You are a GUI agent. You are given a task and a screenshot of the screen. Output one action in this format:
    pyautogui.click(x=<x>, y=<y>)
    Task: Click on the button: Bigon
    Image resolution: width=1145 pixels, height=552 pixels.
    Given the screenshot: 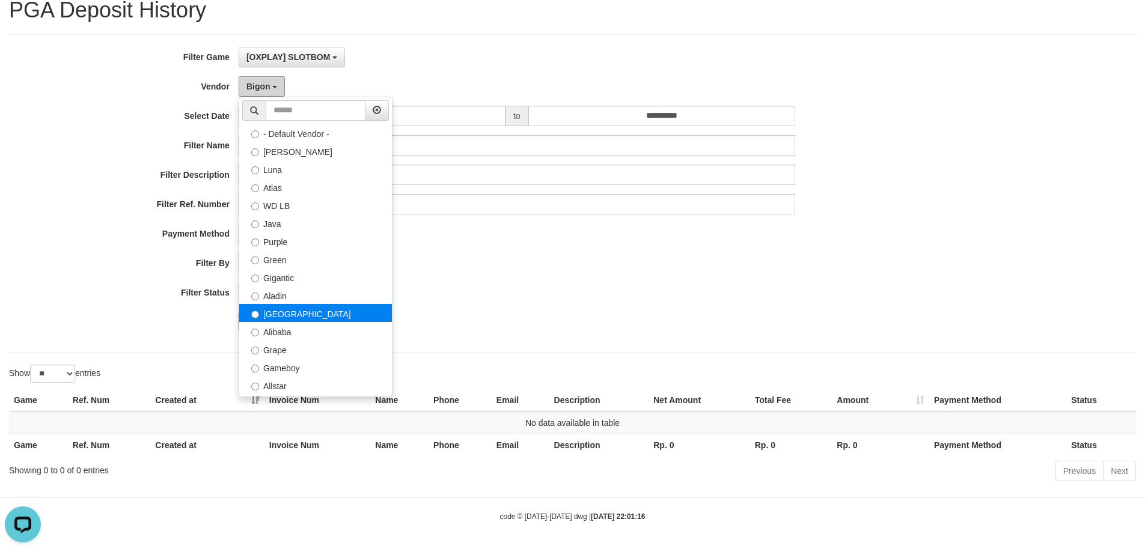 What is the action you would take?
    pyautogui.click(x=262, y=87)
    